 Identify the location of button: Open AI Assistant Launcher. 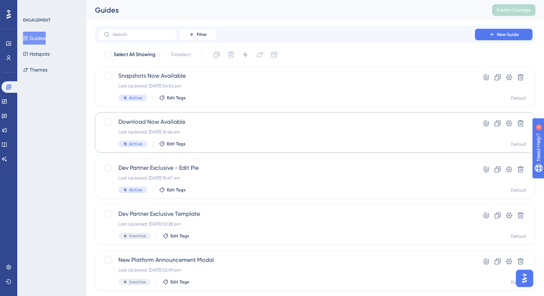
(11, 11).